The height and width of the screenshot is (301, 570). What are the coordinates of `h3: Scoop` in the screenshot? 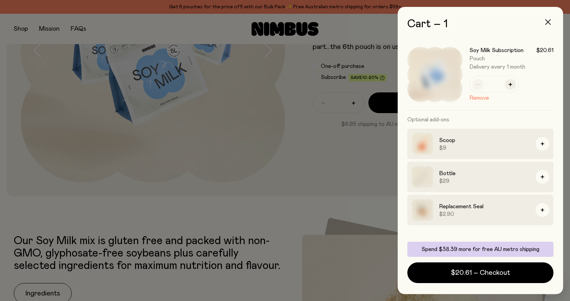 It's located at (485, 140).